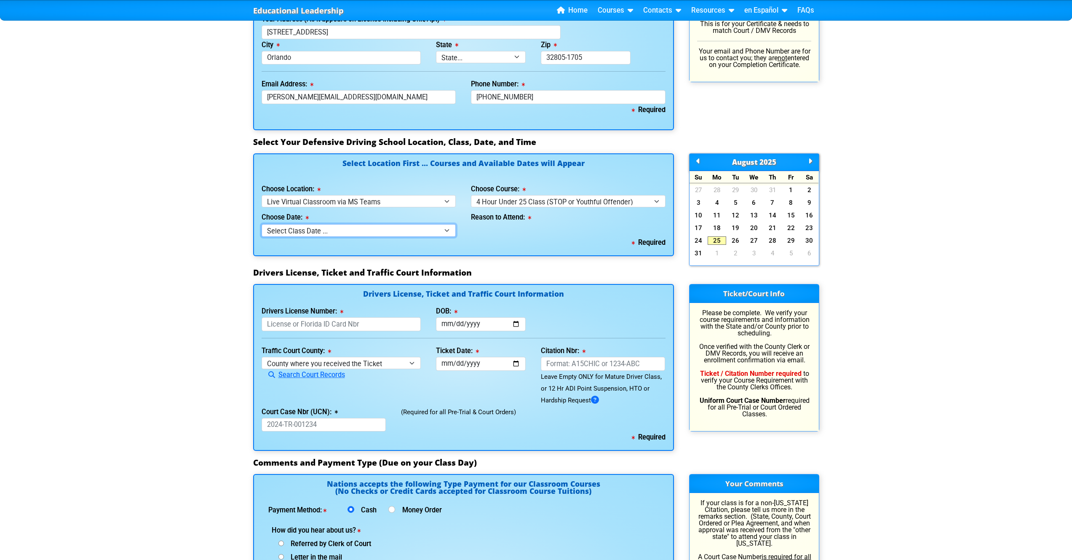 Image resolution: width=1072 pixels, height=560 pixels. I want to click on p: Your email and Phone Number are for us to contact you; they are entered on your Completion Certif..., so click(754, 58).